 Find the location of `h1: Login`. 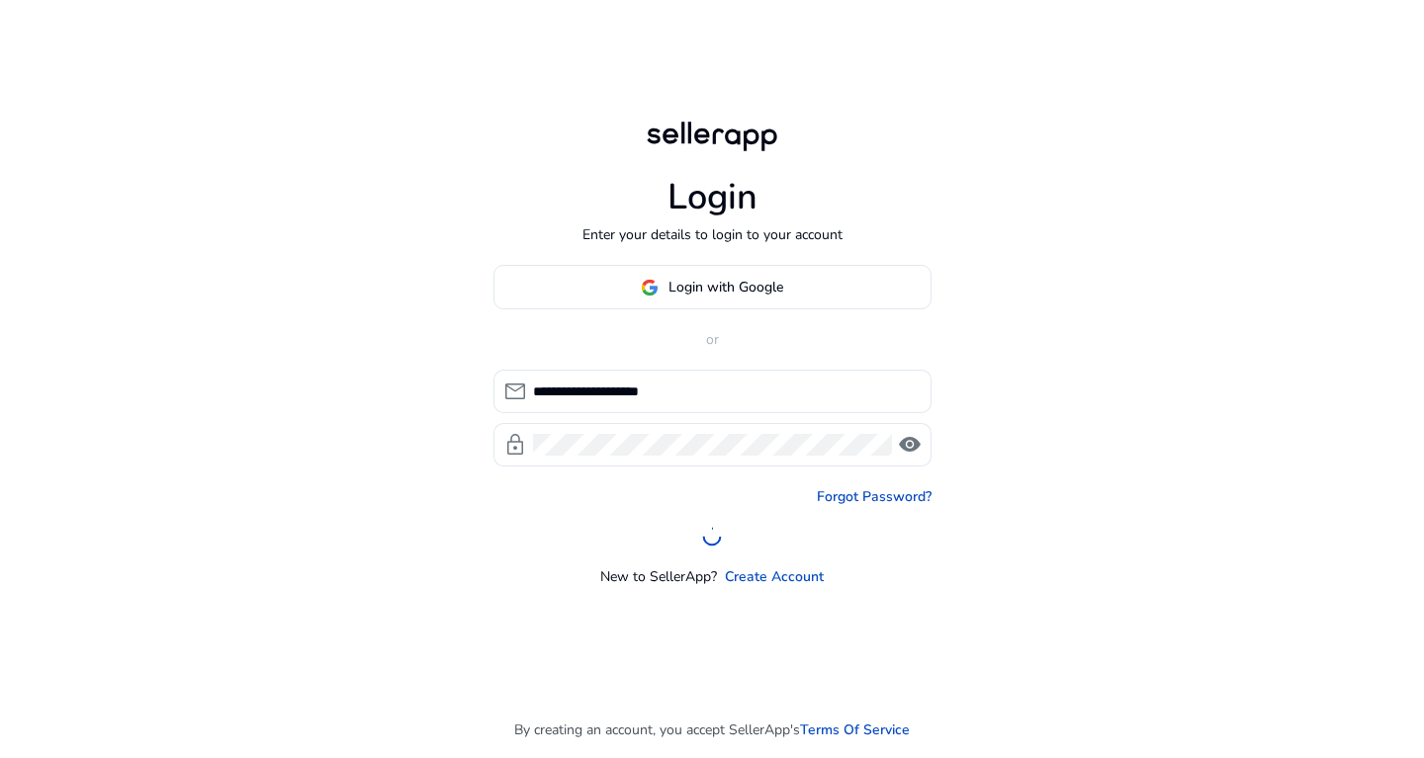

h1: Login is located at coordinates (712, 197).